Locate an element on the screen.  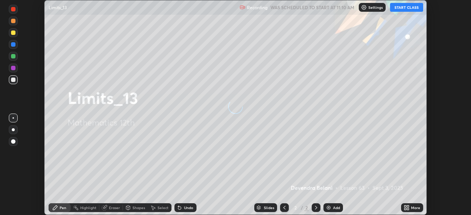
h5: WAS SCHEDULED TO START AT 11:10 AM is located at coordinates (313, 7).